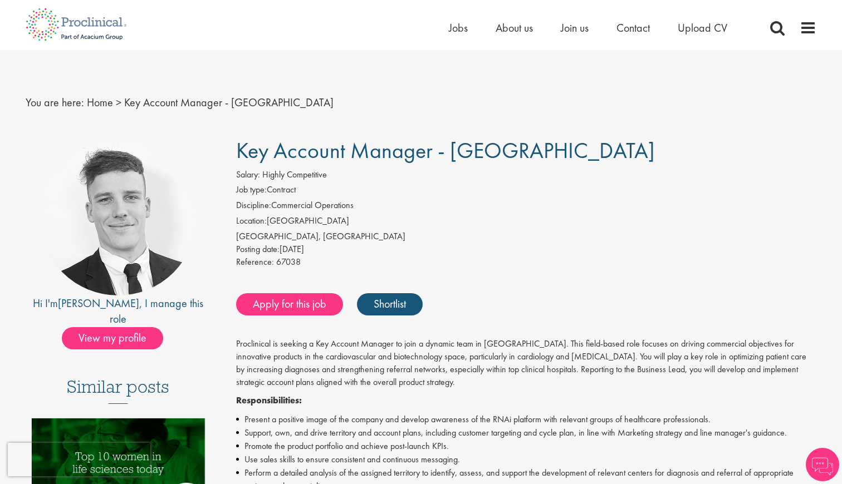 The image size is (842, 484). I want to click on a: Join us, so click(574, 28).